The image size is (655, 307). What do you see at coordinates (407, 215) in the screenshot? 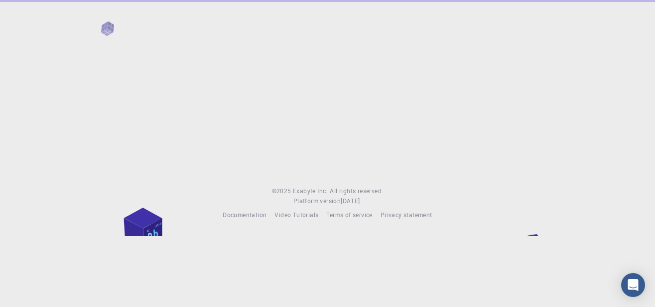
I see `a: Privacy statement` at bounding box center [407, 215].